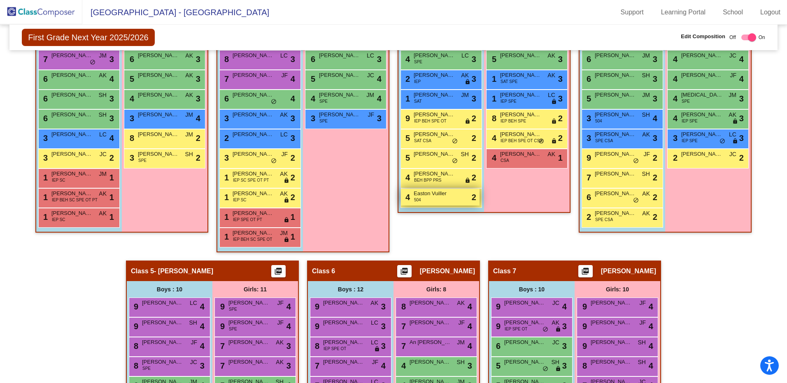  What do you see at coordinates (142, 272) in the screenshot?
I see `span: Class 5` at bounding box center [142, 272].